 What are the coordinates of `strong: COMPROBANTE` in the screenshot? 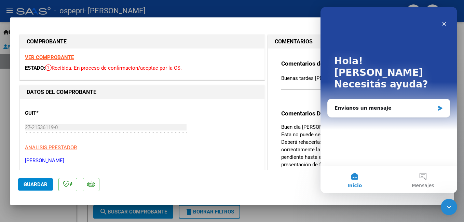 It's located at (46, 41).